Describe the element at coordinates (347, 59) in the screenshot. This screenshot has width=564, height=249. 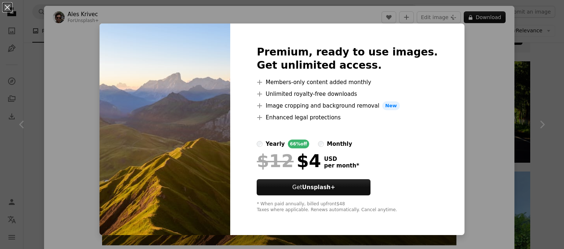
I see `h2: Premium, ready to use images. Get unlimited access.` at that location.